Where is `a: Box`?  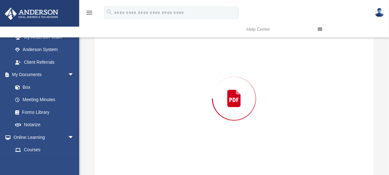 a: Box is located at coordinates (43, 87).